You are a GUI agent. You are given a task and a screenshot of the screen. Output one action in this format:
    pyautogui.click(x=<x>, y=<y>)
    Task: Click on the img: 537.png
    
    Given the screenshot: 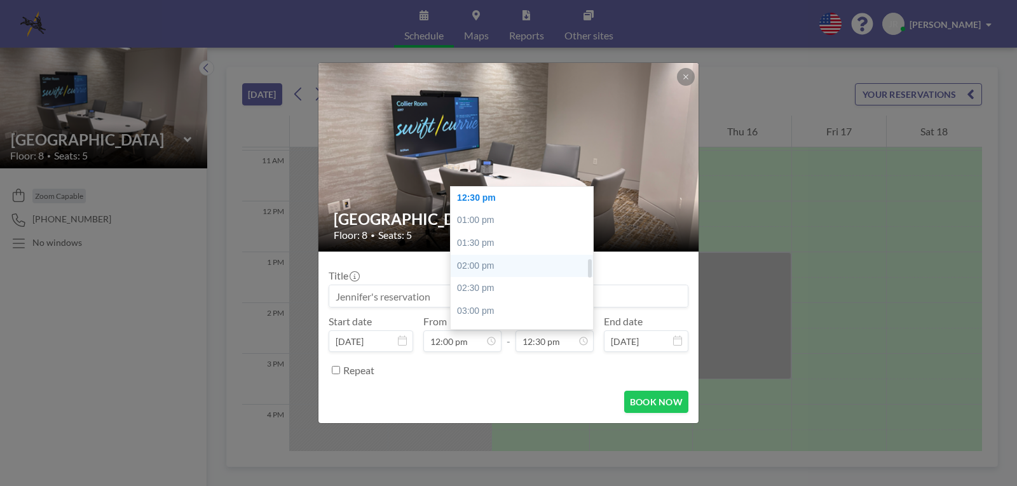 What is the action you would take?
    pyautogui.click(x=509, y=157)
    